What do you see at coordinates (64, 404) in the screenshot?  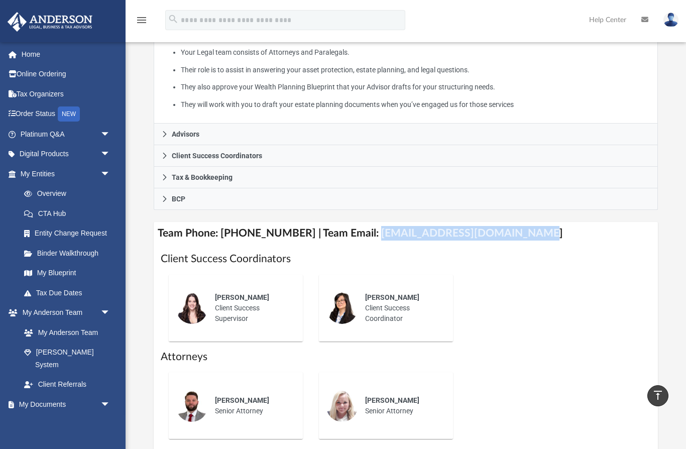 I see `a: My Documentsarrow_drop_down` at bounding box center [64, 404].